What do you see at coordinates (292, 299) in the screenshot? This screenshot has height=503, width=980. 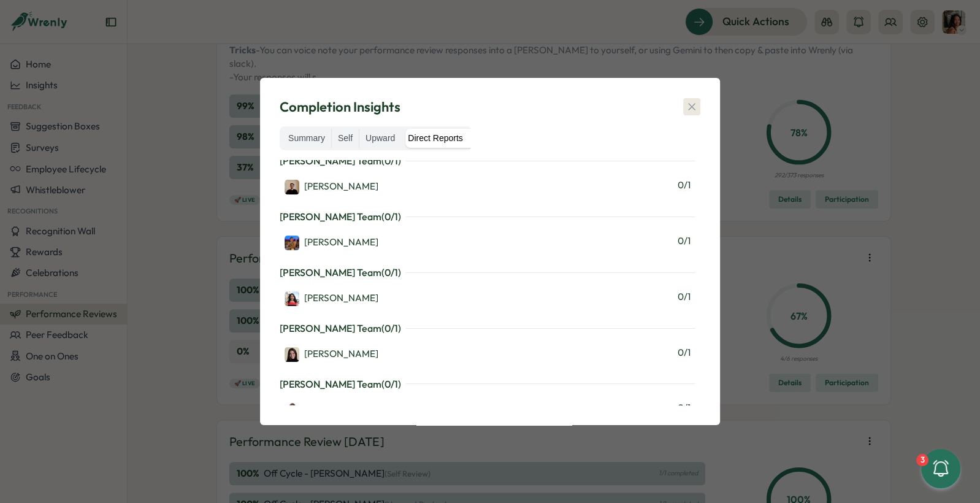 I see `img: Kavita Thomas` at bounding box center [292, 299].